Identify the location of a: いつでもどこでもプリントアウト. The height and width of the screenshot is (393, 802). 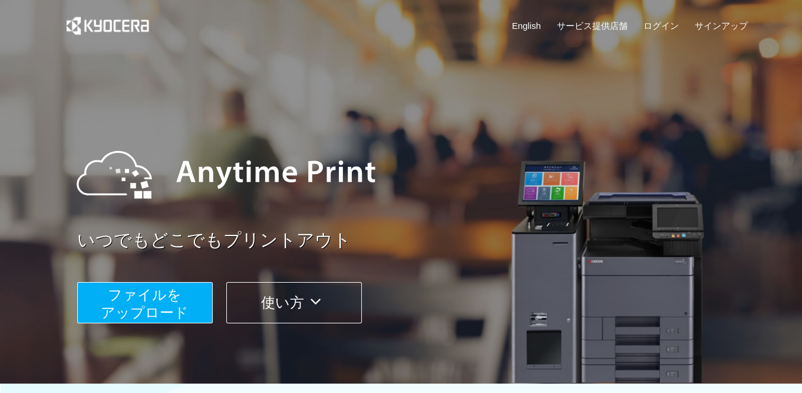
(416, 240).